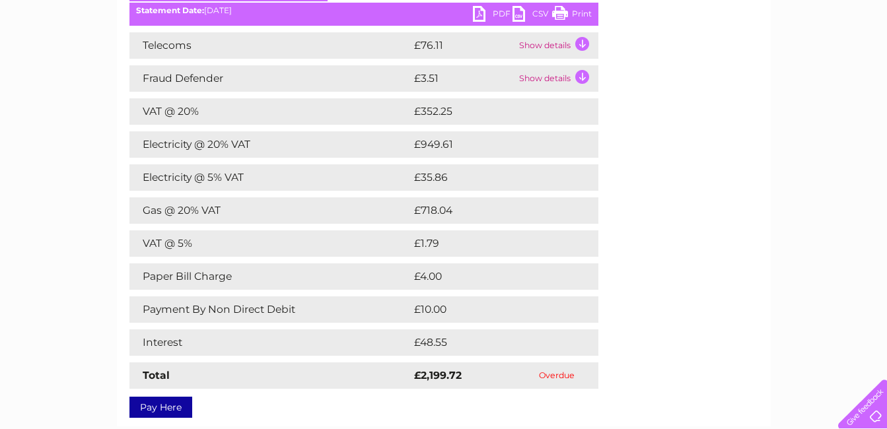 This screenshot has width=887, height=429. Describe the element at coordinates (270, 178) in the screenshot. I see `td: Electricity @ 5% VAT` at that location.